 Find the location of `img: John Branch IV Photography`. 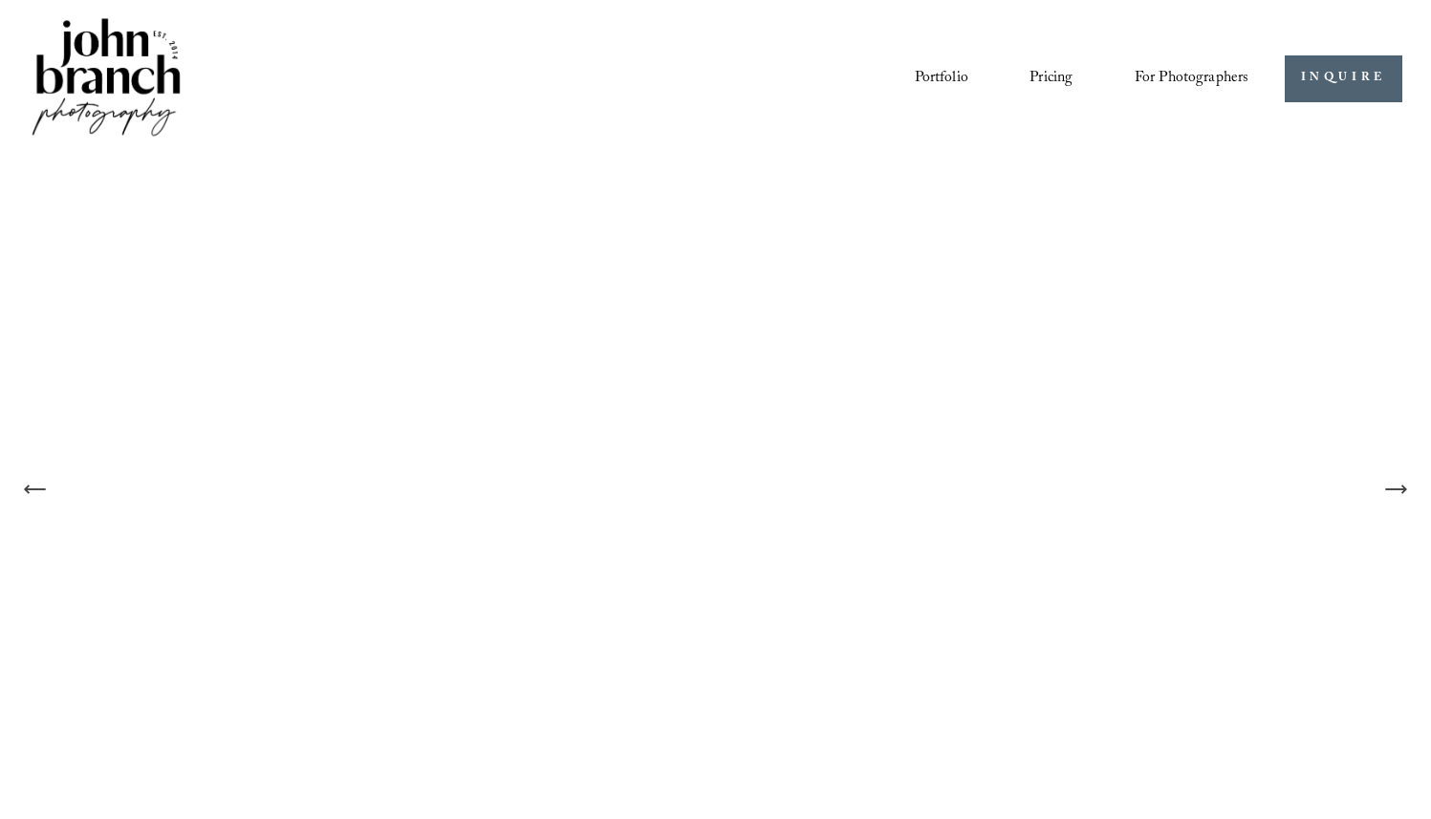

img: John Branch IV Photography is located at coordinates (106, 78).